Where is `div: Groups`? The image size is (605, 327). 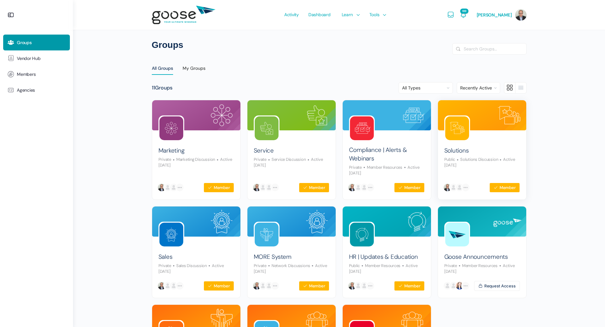
div: Groups is located at coordinates (162, 88).